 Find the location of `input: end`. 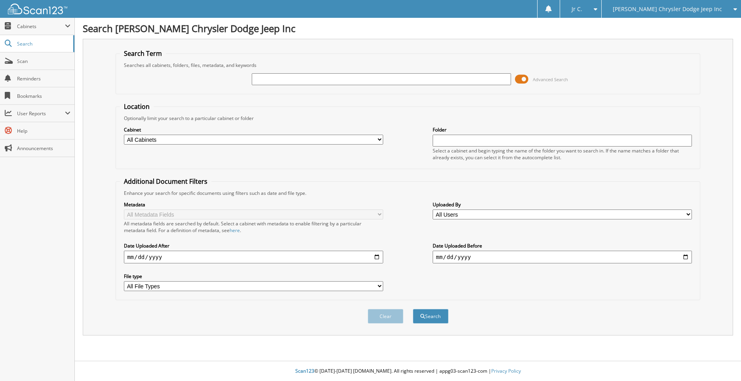

input: end is located at coordinates (562, 257).